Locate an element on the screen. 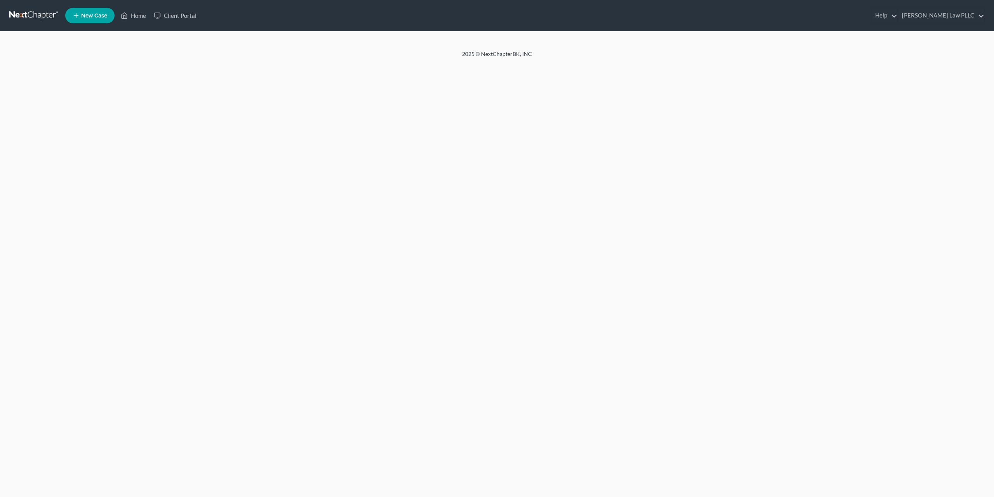 The image size is (994, 497). div: 2025 © NextChapterBK, INC is located at coordinates (497, 57).